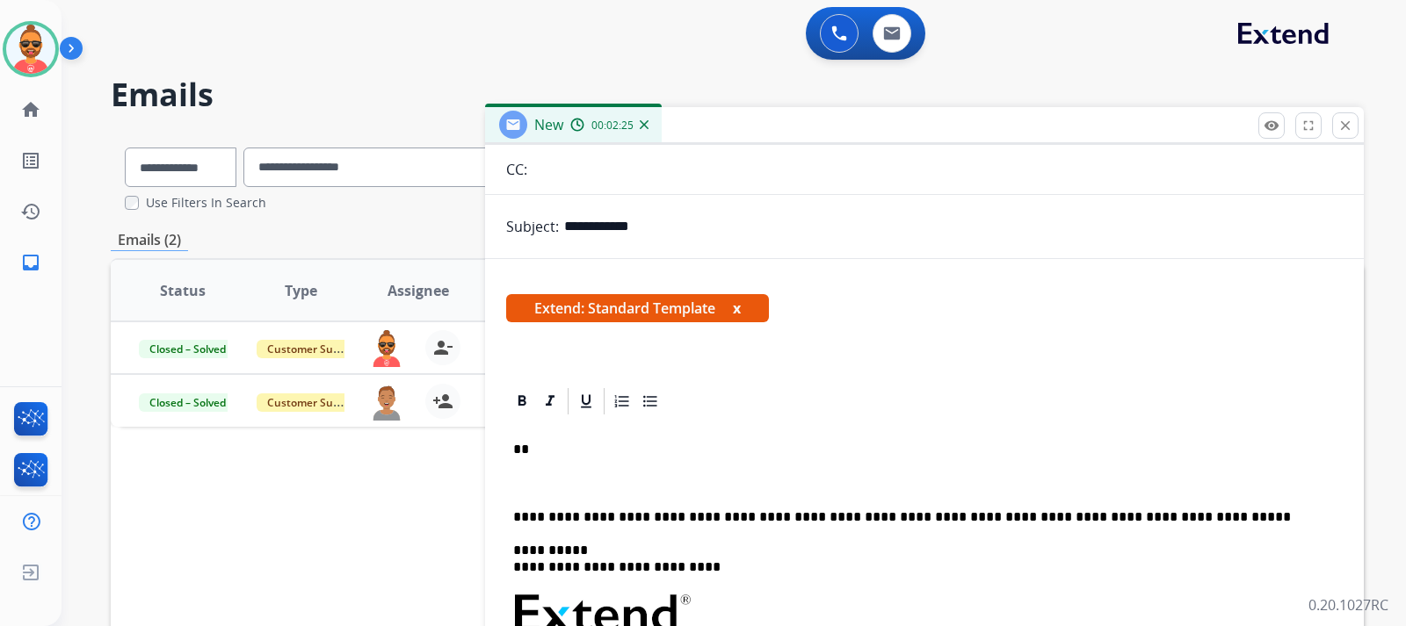 The image size is (1406, 626). I want to click on p: Emails (2), so click(149, 240).